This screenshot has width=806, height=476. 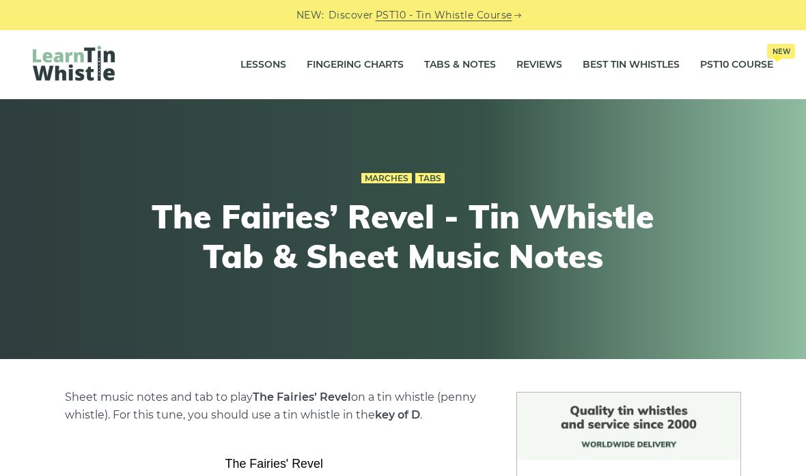 I want to click on a: PST10 CourseNew, so click(x=737, y=65).